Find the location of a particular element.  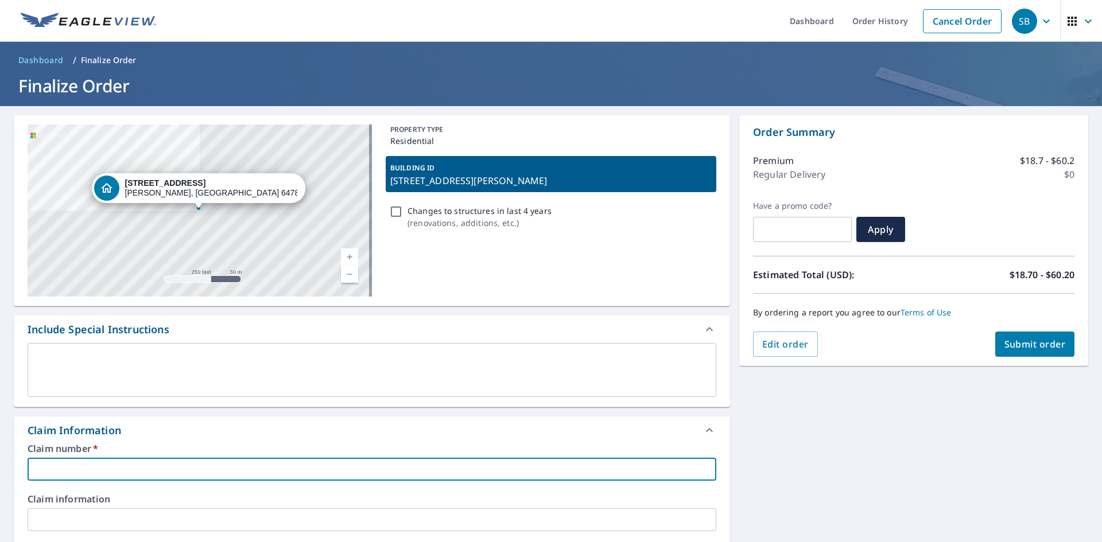

div: SB is located at coordinates (1024, 21).